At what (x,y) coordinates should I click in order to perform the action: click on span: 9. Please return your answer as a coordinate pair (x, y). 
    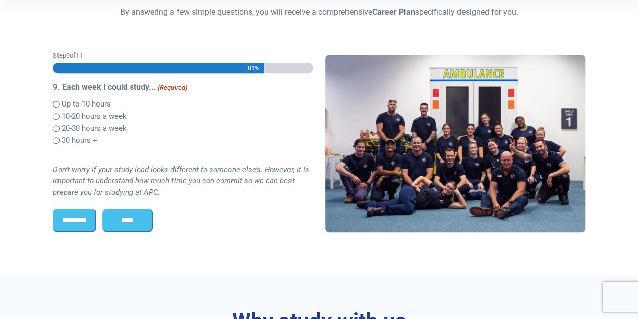
    Looking at the image, I should click on (68, 55).